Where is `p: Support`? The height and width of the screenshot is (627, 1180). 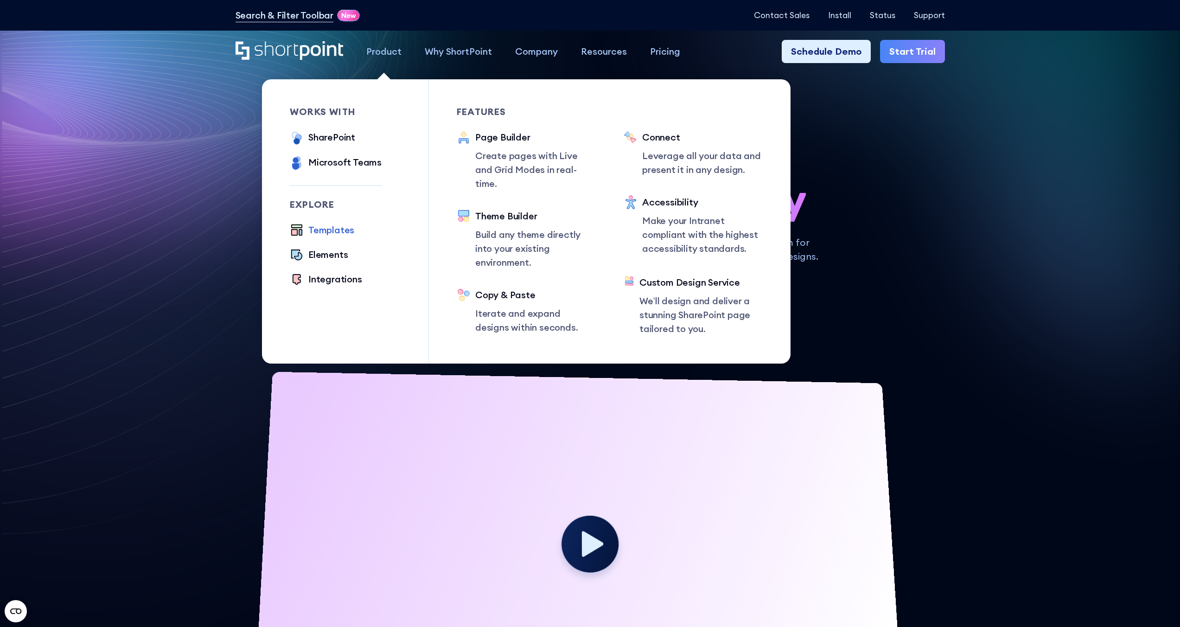
p: Support is located at coordinates (929, 15).